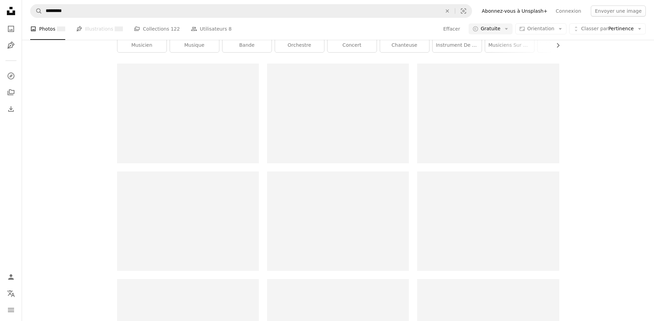  I want to click on a: Connexion, so click(569, 11).